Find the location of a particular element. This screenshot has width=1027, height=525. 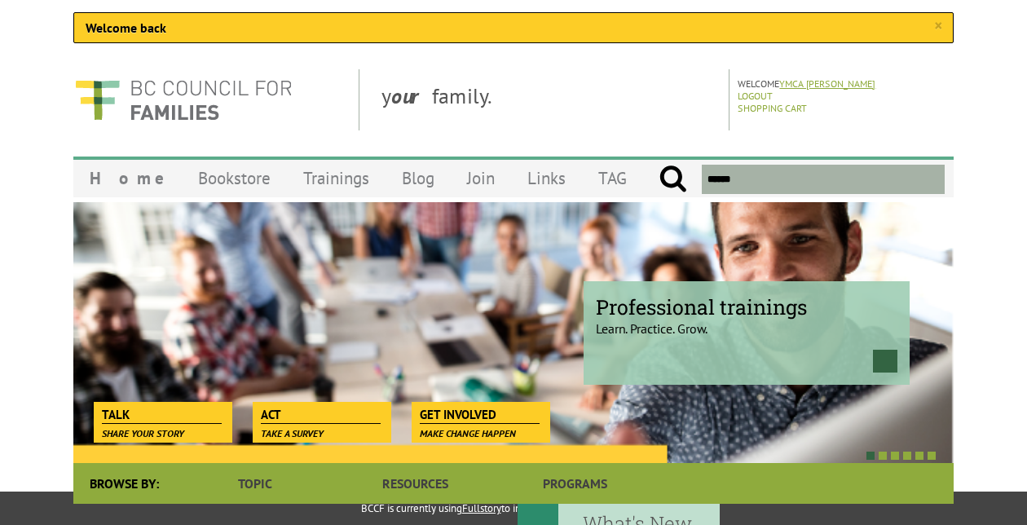

img: BC Council for FAMILIES is located at coordinates (183, 99).